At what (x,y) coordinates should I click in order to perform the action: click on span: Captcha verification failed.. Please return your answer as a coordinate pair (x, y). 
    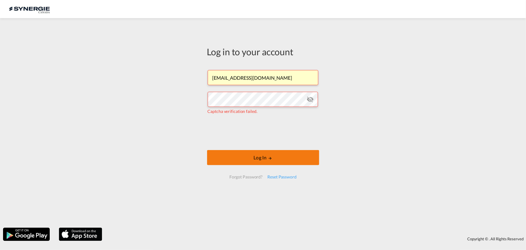
    Looking at the image, I should click on (232, 111).